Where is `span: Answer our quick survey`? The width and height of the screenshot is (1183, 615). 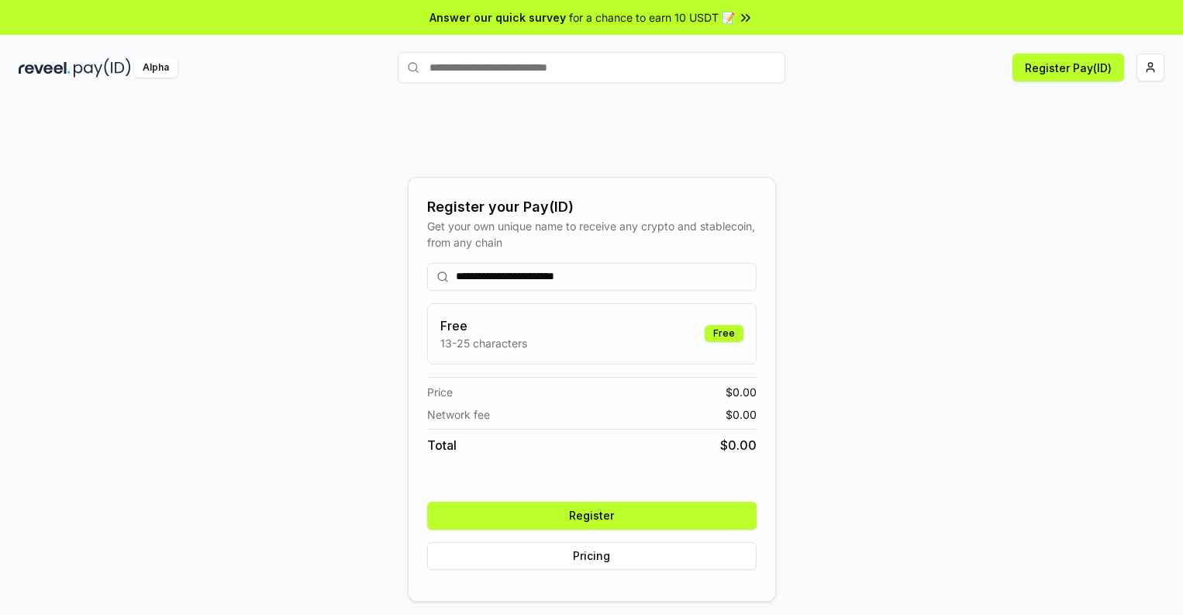 span: Answer our quick survey is located at coordinates (498, 17).